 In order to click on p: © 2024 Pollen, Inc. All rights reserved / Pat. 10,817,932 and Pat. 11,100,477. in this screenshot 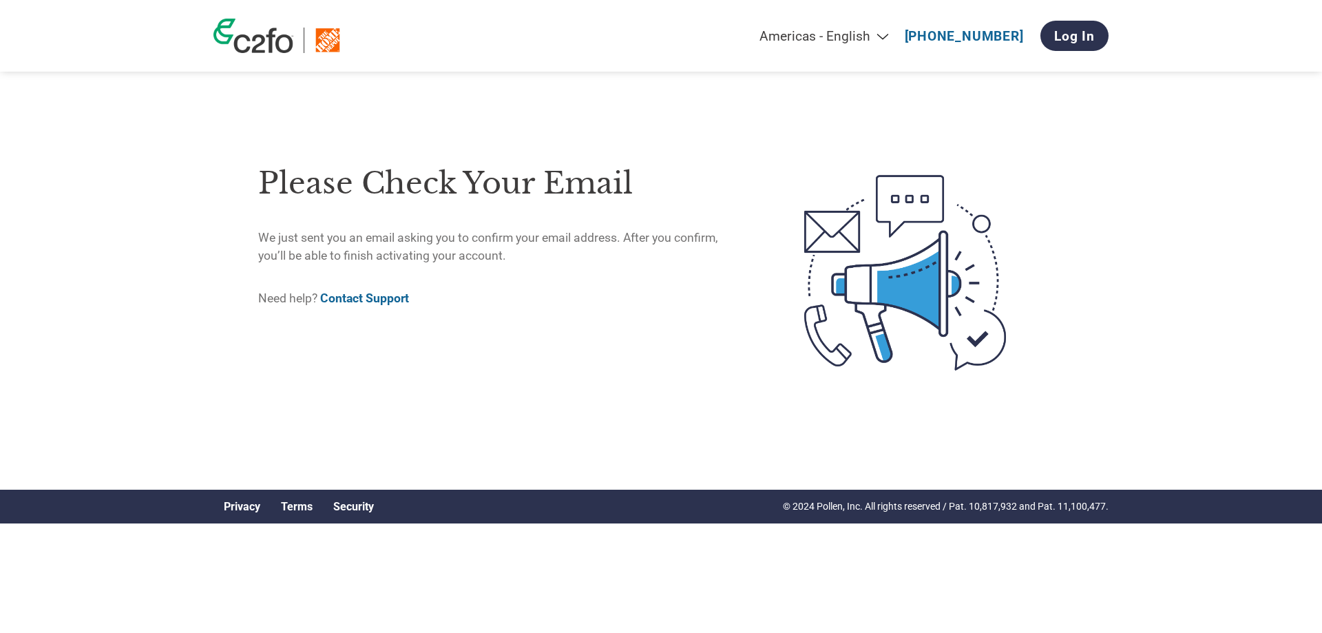, I will do `click(946, 506)`.